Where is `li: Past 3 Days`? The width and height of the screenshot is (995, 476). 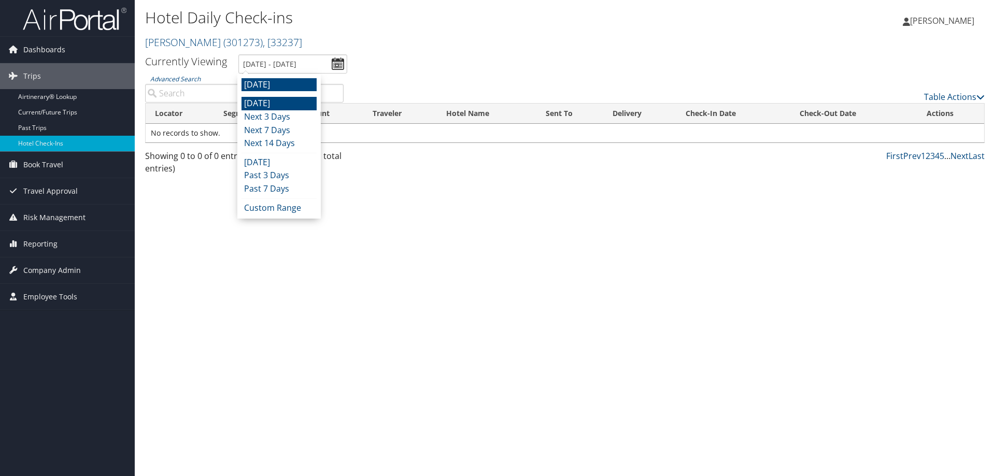
li: Past 3 Days is located at coordinates (279, 176).